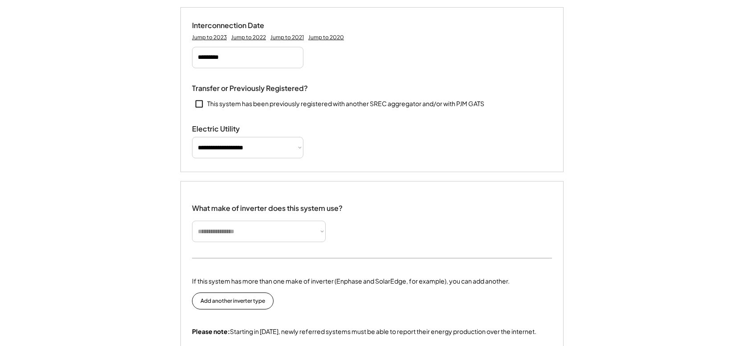 This screenshot has height=346, width=744. I want to click on div: Jump to 2022, so click(249, 37).